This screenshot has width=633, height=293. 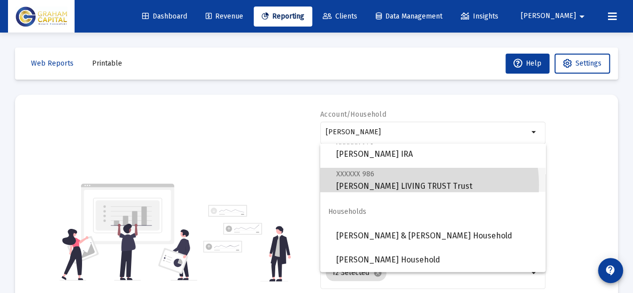 I want to click on a: Dashboard, so click(x=165, y=17).